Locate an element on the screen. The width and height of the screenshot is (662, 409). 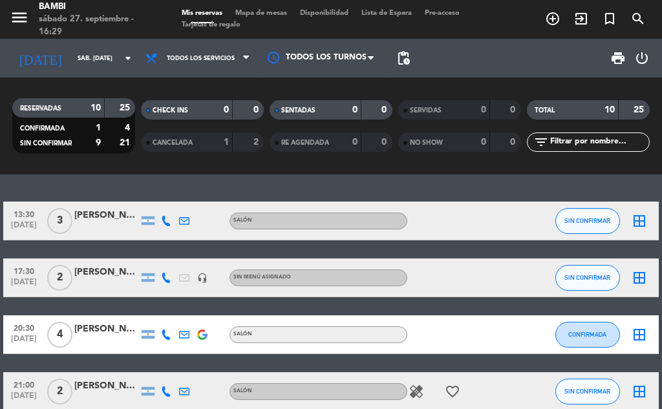
i: add_circle_outline is located at coordinates (552, 19).